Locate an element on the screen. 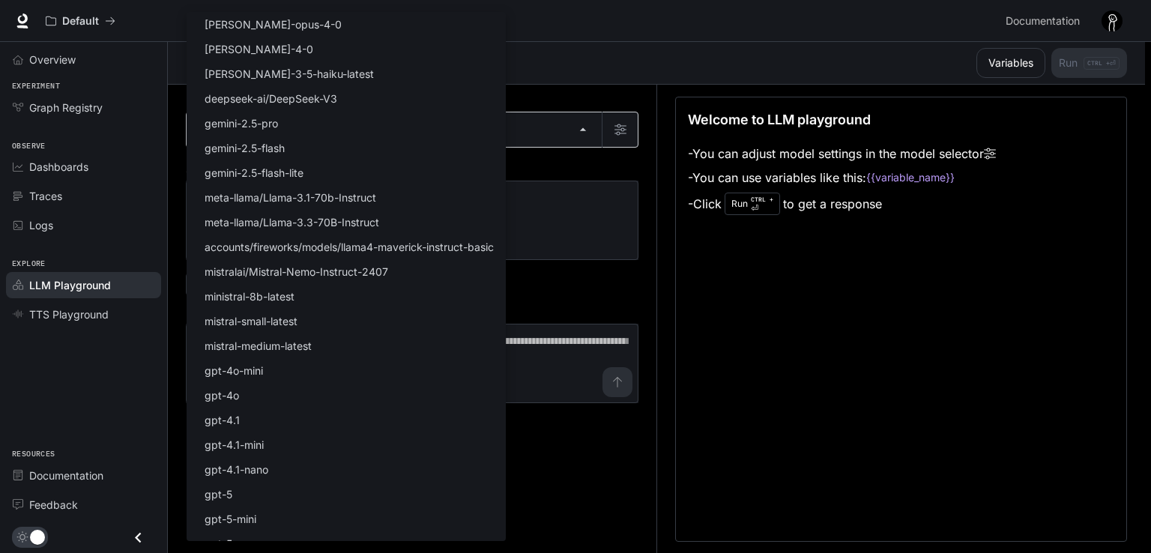  p: gpt-4o is located at coordinates (222, 395).